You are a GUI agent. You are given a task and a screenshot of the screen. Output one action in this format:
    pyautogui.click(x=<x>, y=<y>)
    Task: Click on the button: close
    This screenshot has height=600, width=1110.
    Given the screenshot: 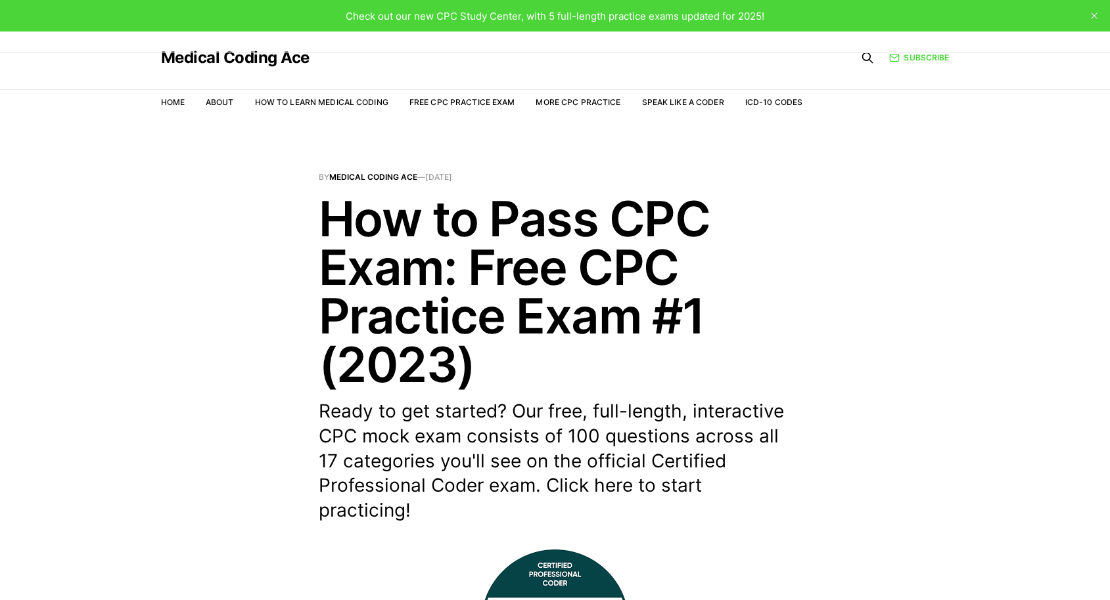 What is the action you would take?
    pyautogui.click(x=1094, y=16)
    